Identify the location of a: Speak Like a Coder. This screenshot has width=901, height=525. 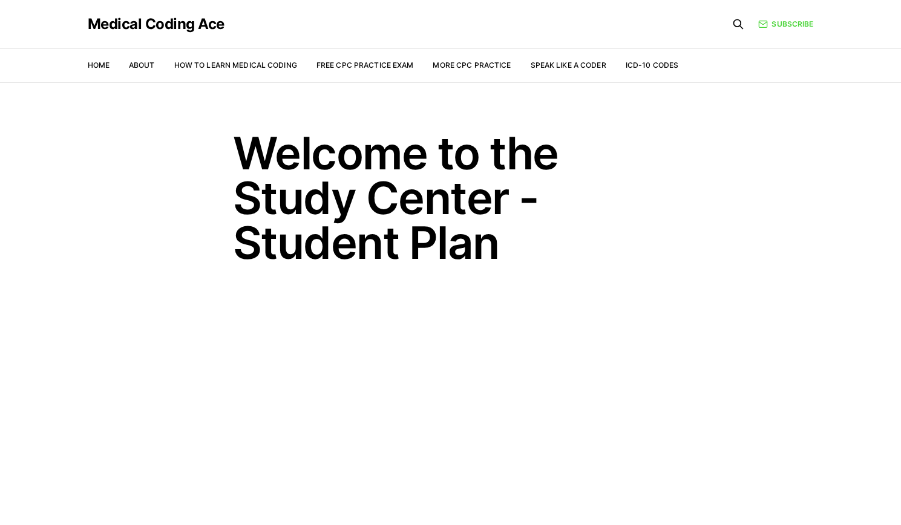
(568, 65).